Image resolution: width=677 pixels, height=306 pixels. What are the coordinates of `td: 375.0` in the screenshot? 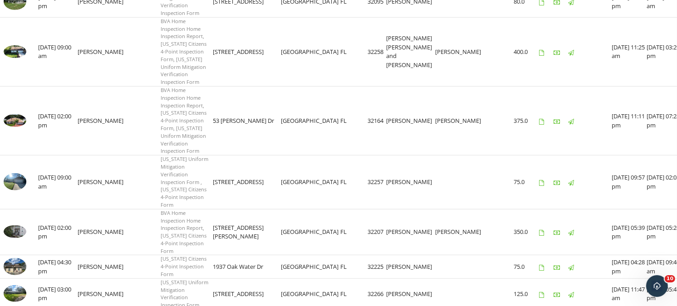 It's located at (526, 121).